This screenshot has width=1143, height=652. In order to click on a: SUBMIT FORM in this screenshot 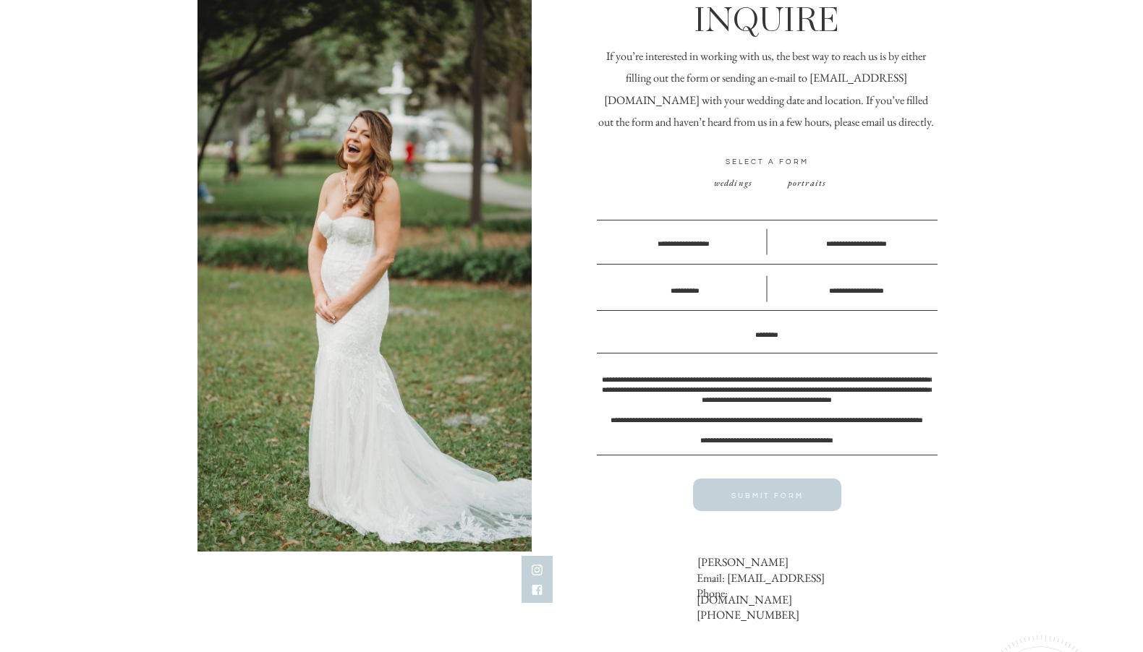, I will do `click(767, 497)`.